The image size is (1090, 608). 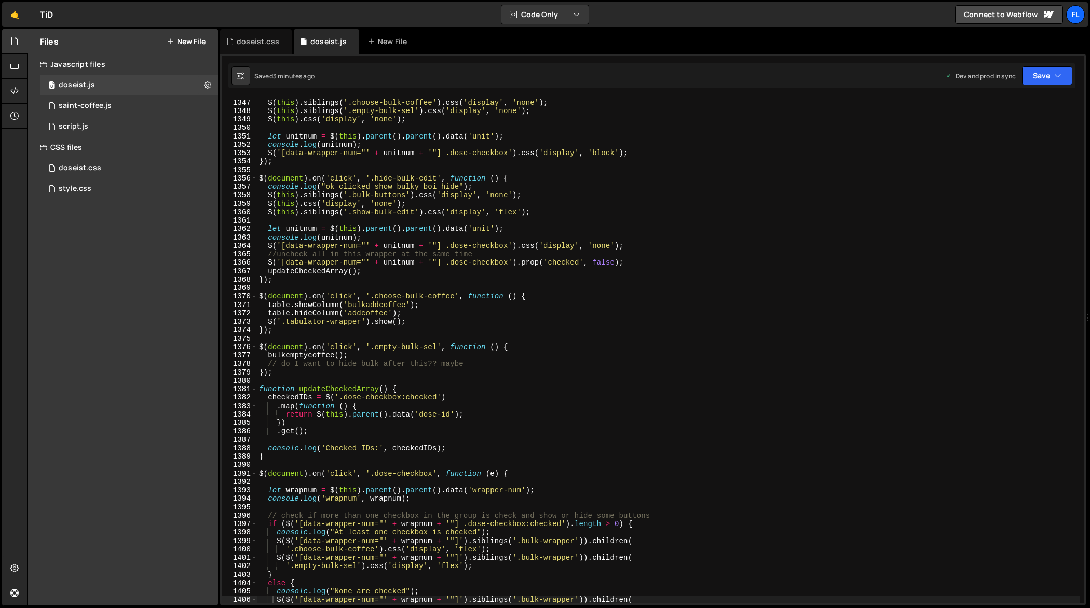 What do you see at coordinates (240, 431) in the screenshot?
I see `div: 1386` at bounding box center [240, 431].